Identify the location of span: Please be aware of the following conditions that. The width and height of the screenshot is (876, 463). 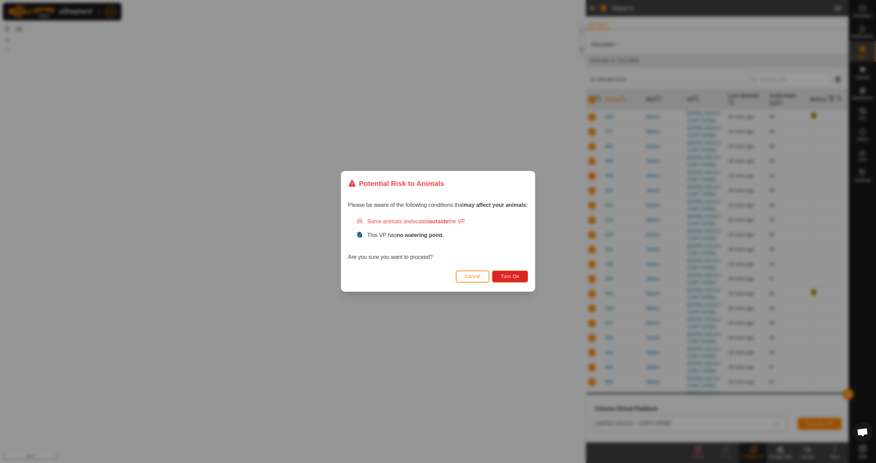
(438, 205).